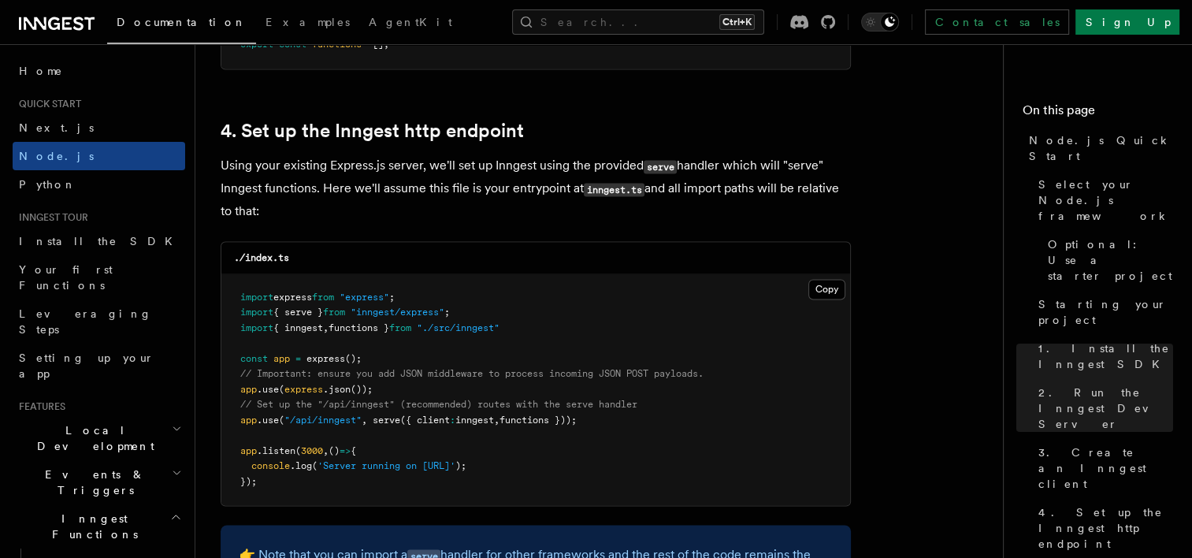 The image size is (1192, 558). Describe the element at coordinates (737, 22) in the screenshot. I see `kbd: Ctrl+K` at that location.